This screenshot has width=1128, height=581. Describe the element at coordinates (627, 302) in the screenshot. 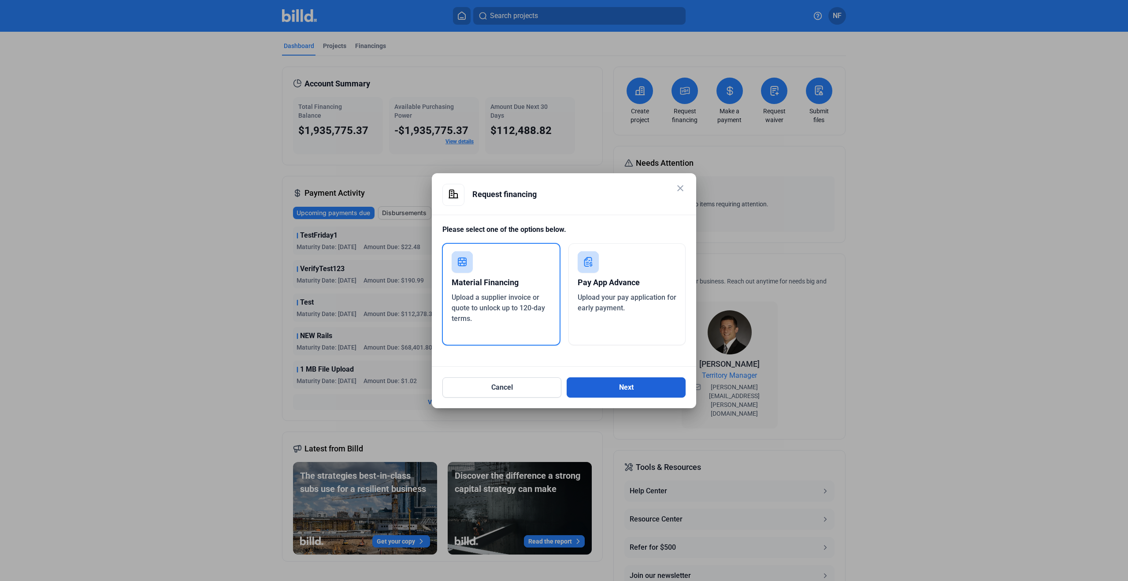

I see `span: Upload your pay application for early payment.` at that location.